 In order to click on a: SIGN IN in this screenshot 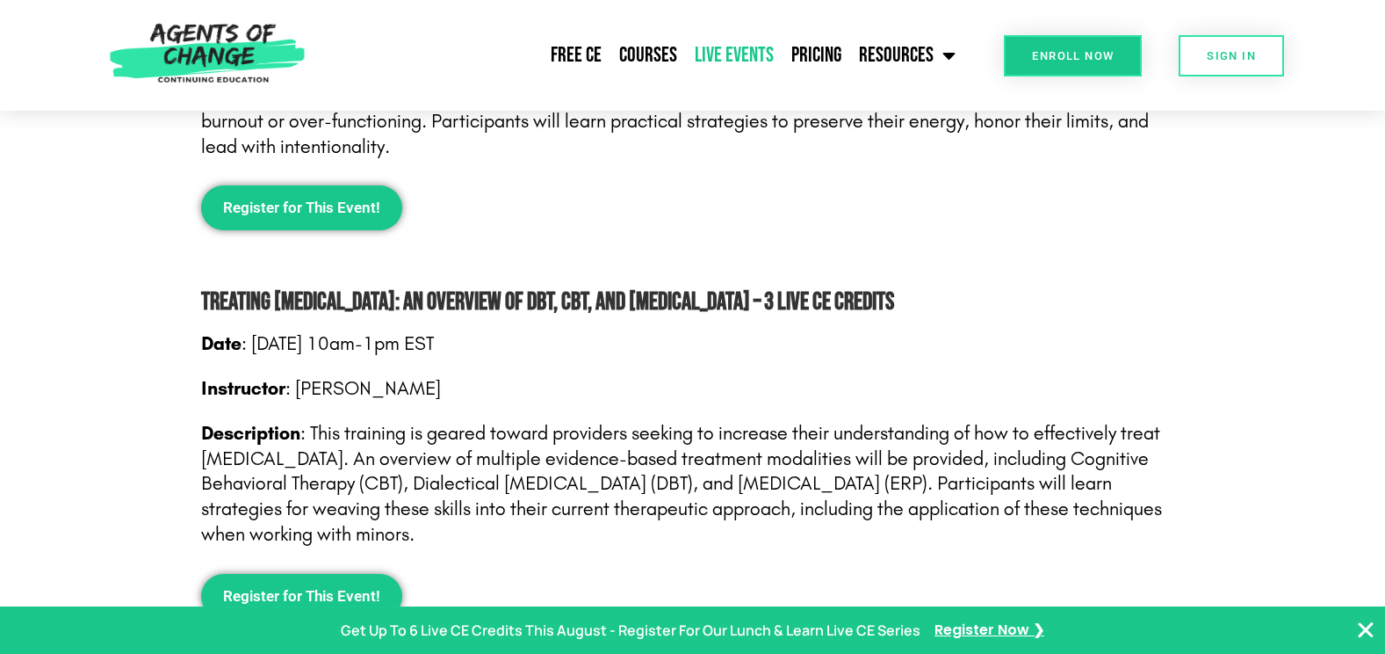, I will do `click(1232, 55)`.